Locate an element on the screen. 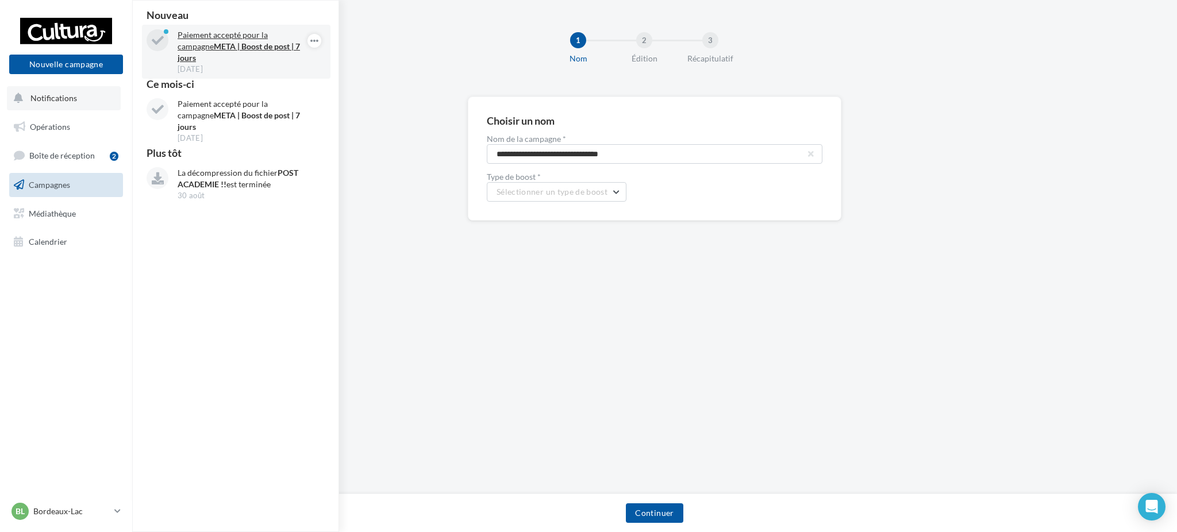 The width and height of the screenshot is (1177, 532). div: Récapitulatif is located at coordinates (710, 59).